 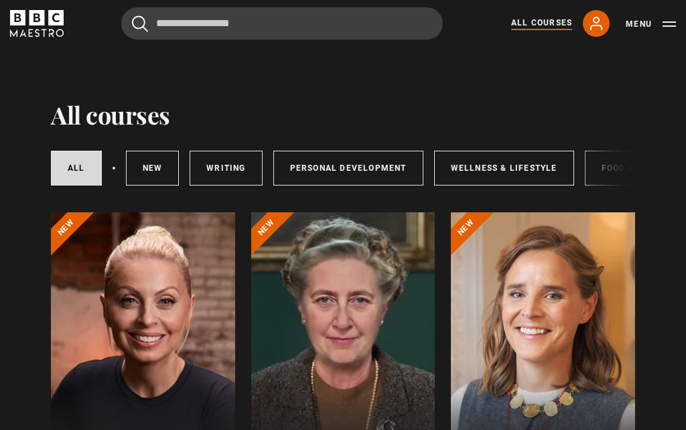 What do you see at coordinates (76, 168) in the screenshot?
I see `a: All` at bounding box center [76, 168].